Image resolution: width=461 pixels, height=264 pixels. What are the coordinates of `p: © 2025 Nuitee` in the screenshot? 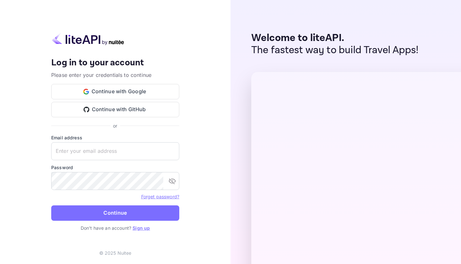 It's located at (115, 253).